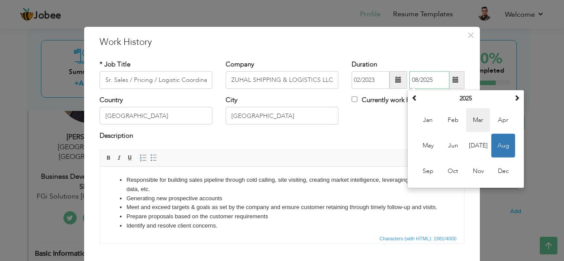  What do you see at coordinates (466, 99) in the screenshot?
I see `th: Select Year` at bounding box center [466, 99].